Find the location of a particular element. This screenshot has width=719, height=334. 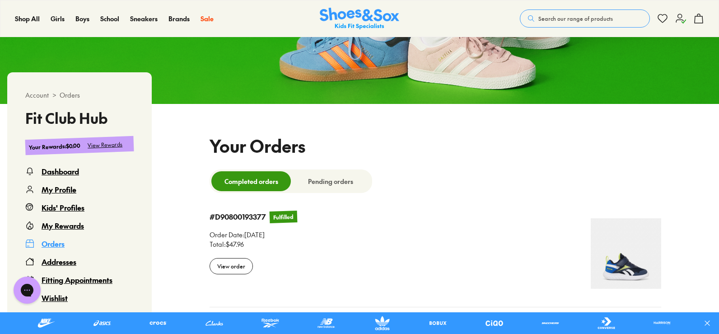

h1: Your Orders is located at coordinates (257, 145).